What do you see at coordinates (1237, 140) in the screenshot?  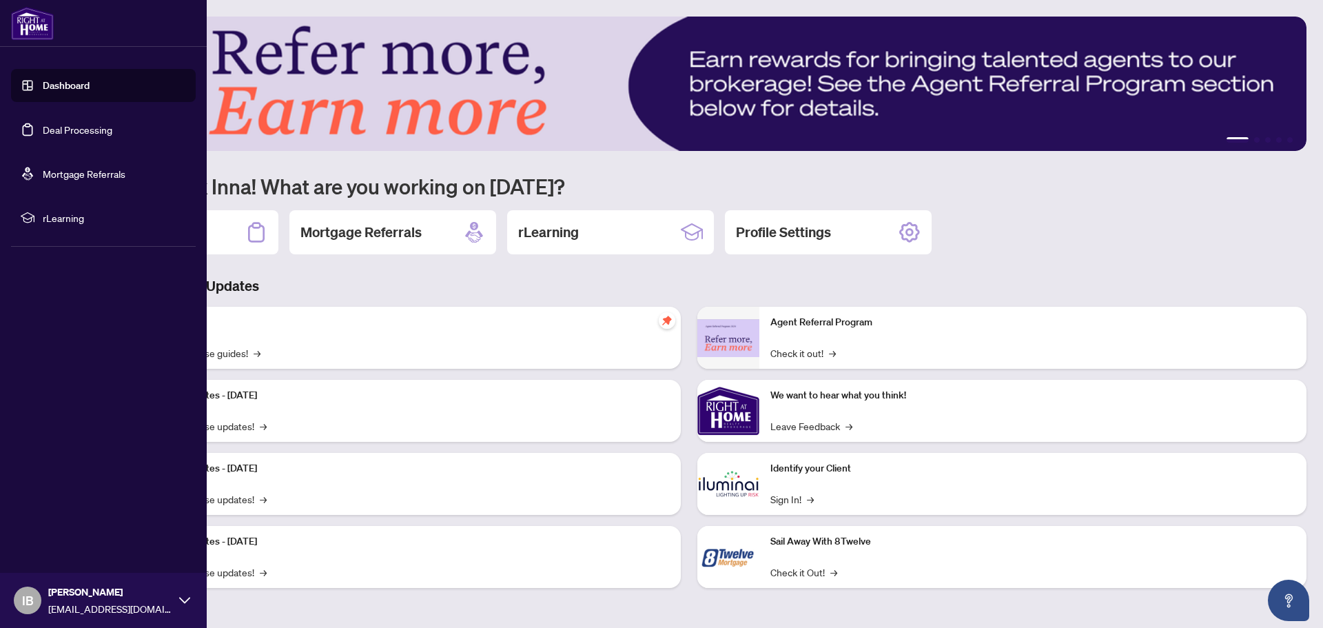 I see `button: 1` at bounding box center [1237, 140].